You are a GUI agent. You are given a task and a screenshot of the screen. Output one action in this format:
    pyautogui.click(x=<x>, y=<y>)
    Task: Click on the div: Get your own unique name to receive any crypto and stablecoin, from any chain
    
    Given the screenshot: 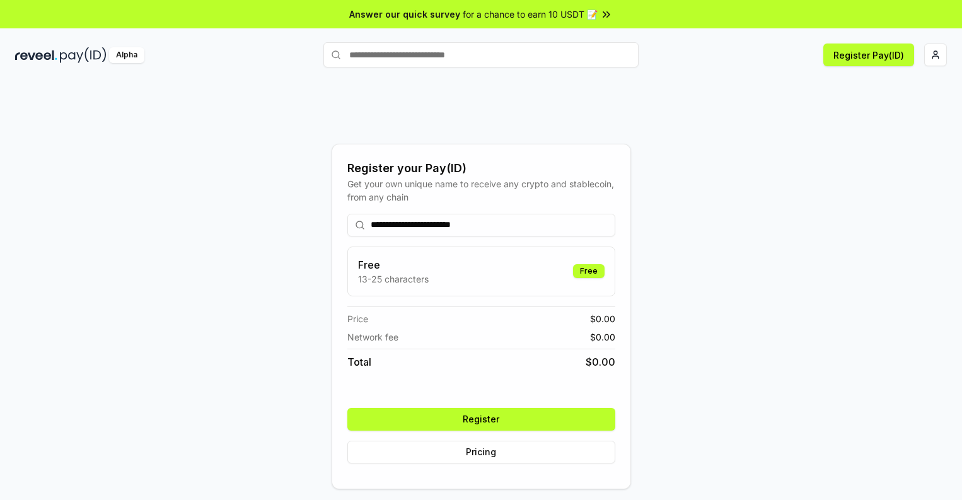 What is the action you would take?
    pyautogui.click(x=481, y=190)
    